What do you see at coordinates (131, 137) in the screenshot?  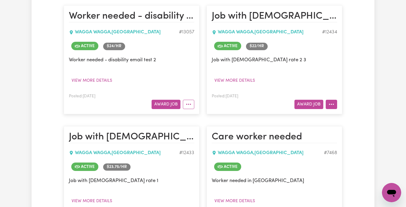 I see `h2: Job with hourly rate` at bounding box center [131, 137].